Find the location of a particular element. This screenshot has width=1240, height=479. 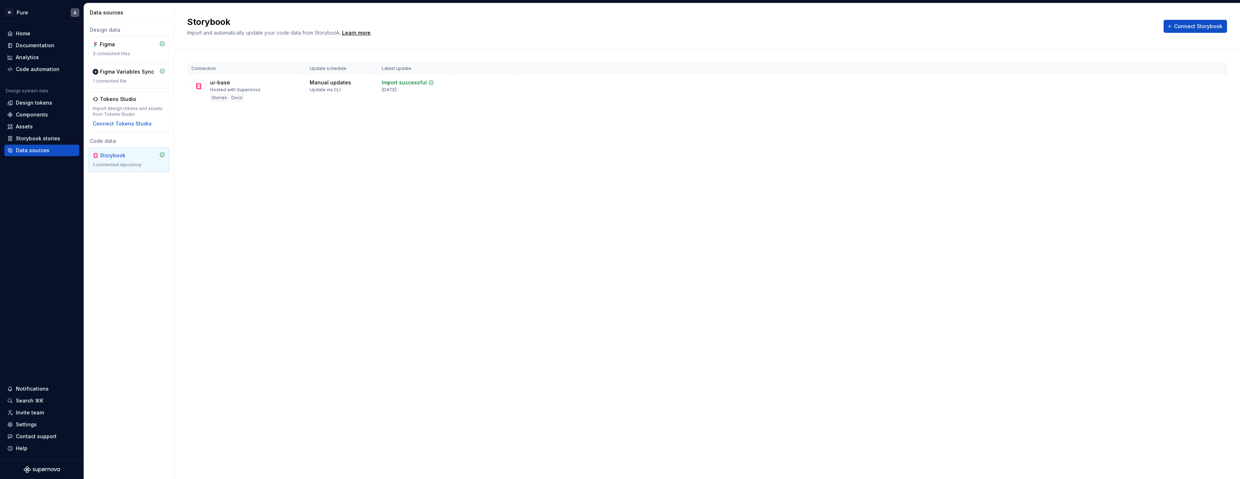

div: Import successful is located at coordinates (404, 83).